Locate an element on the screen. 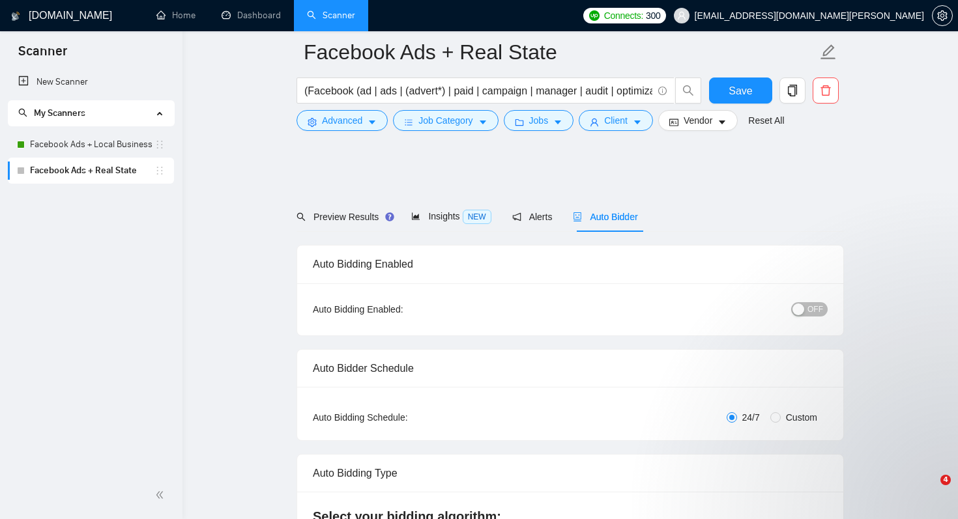 This screenshot has width=958, height=519. div: Auto Bidder Schedule is located at coordinates (570, 368).